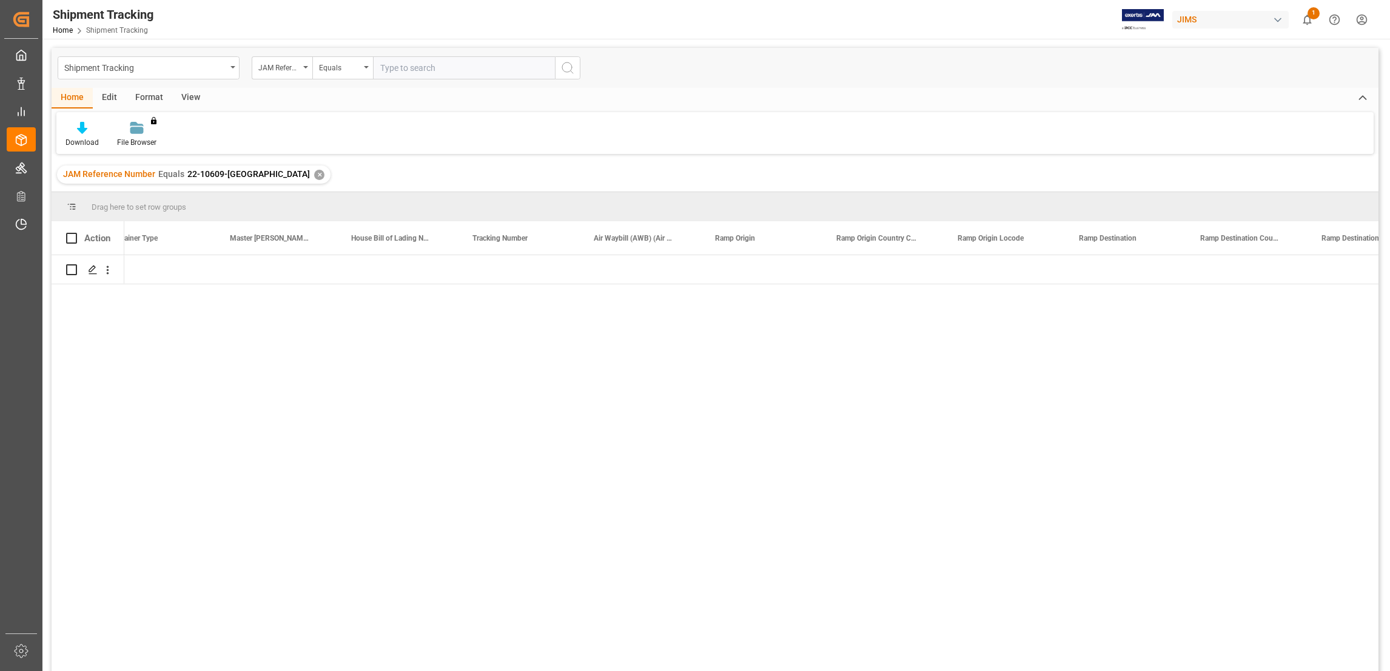 This screenshot has height=671, width=1390. What do you see at coordinates (1231, 19) in the screenshot?
I see `div: JIMS` at bounding box center [1231, 19].